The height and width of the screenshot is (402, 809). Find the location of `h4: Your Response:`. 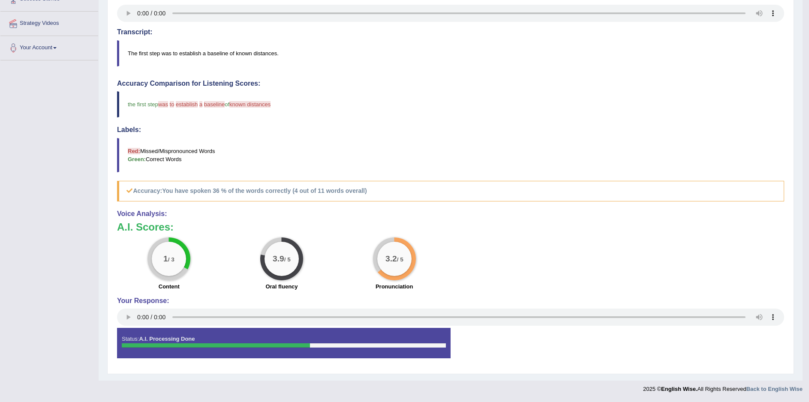

h4: Your Response: is located at coordinates (450, 301).